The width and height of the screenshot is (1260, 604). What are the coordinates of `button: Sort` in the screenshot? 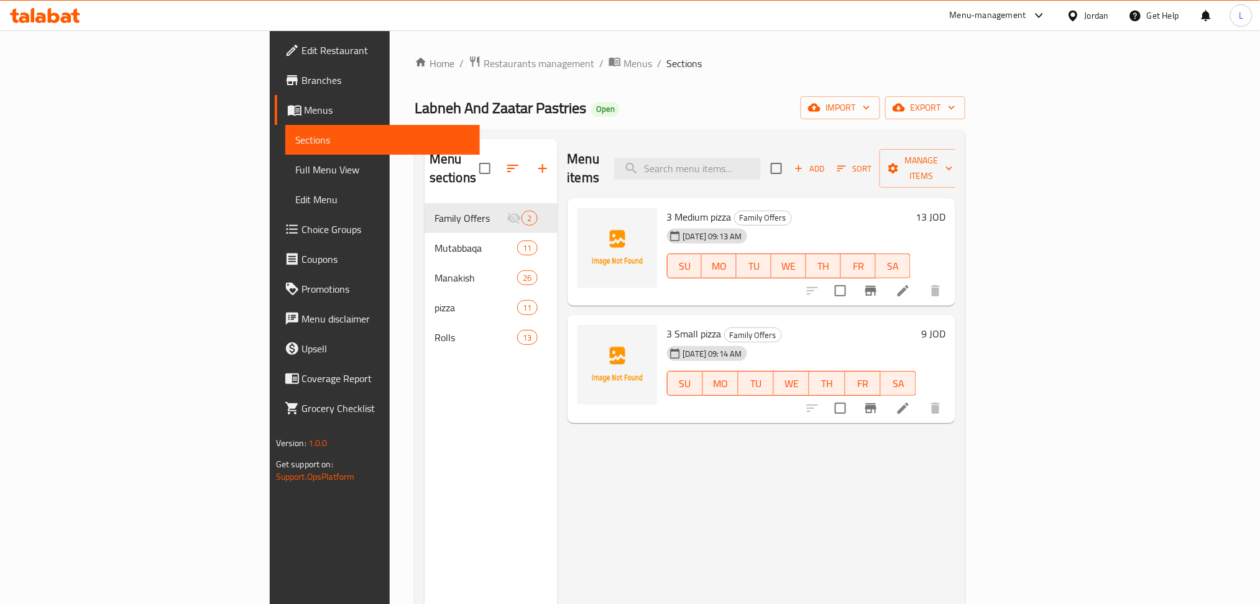 It's located at (854, 169).